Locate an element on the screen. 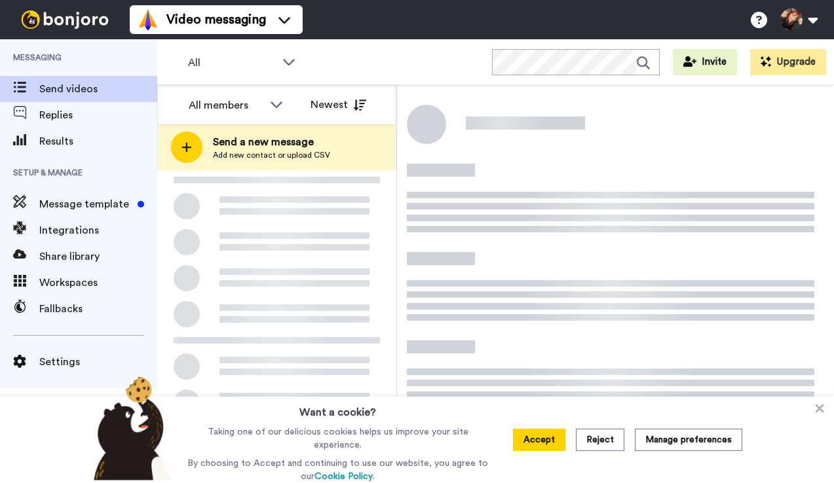 Image resolution: width=834 pixels, height=483 pixels. span: Share library is located at coordinates (98, 257).